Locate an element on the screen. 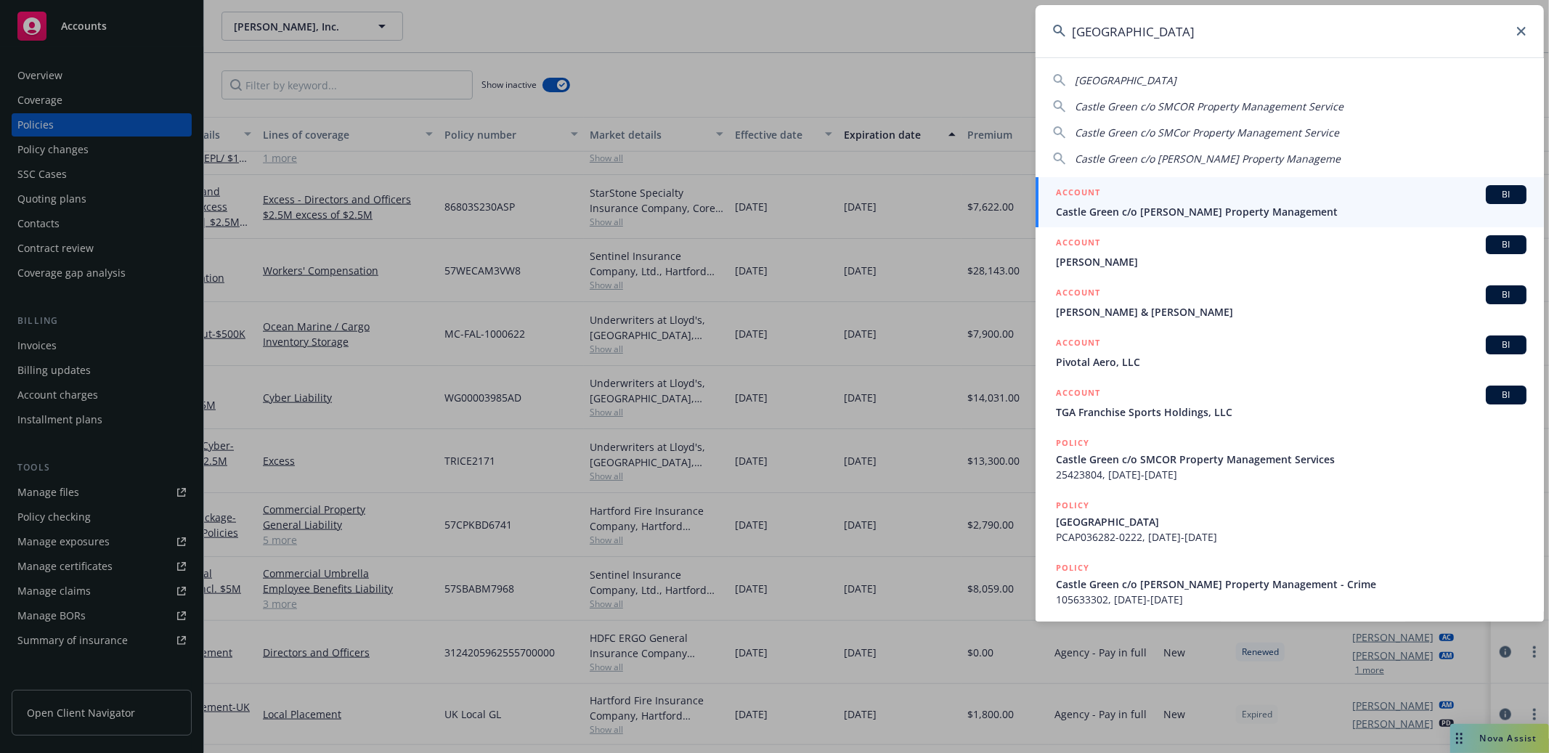 The height and width of the screenshot is (753, 1549). a: ACCOUNTBITGA Franchise Sports Holdings, LLC is located at coordinates (1289, 402).